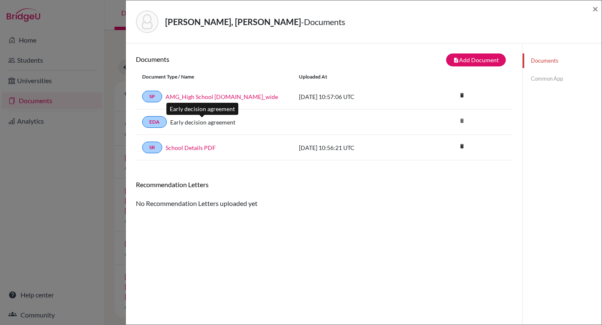 Image resolution: width=602 pixels, height=325 pixels. Describe the element at coordinates (476, 60) in the screenshot. I see `button: note_addAdd Document` at that location.